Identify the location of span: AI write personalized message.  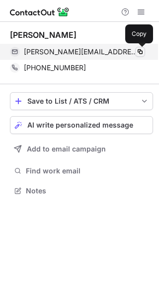
(80, 125).